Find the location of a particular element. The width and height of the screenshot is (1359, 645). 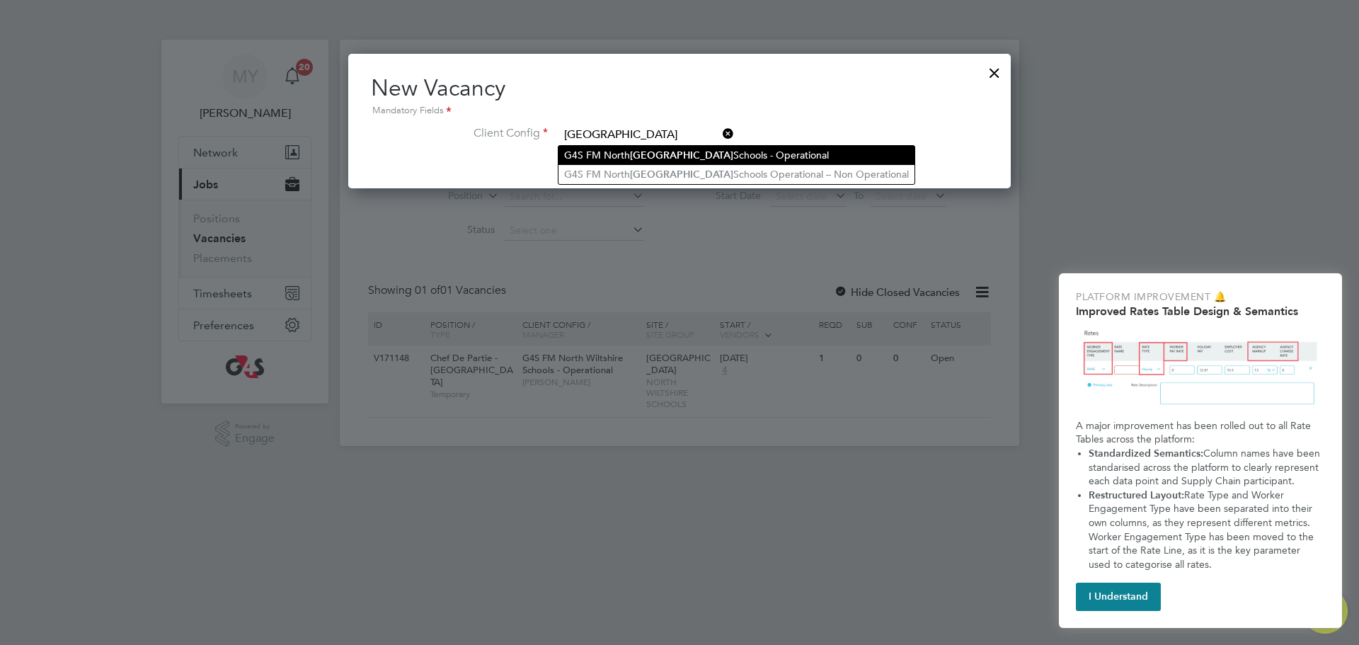

img: Updated Rates Table Design & Semantics is located at coordinates (1200, 368).